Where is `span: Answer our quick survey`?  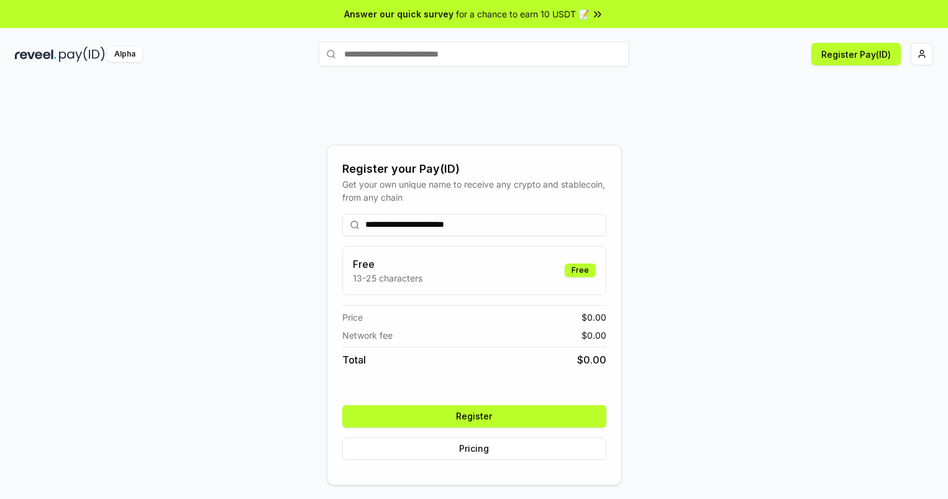
span: Answer our quick survey is located at coordinates (399, 14).